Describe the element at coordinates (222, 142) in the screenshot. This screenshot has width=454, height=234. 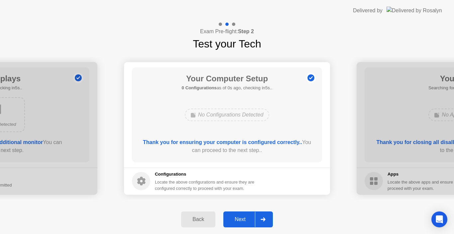
I see `b: Thank you for ensuring your computer is configured correctly..` at that location.